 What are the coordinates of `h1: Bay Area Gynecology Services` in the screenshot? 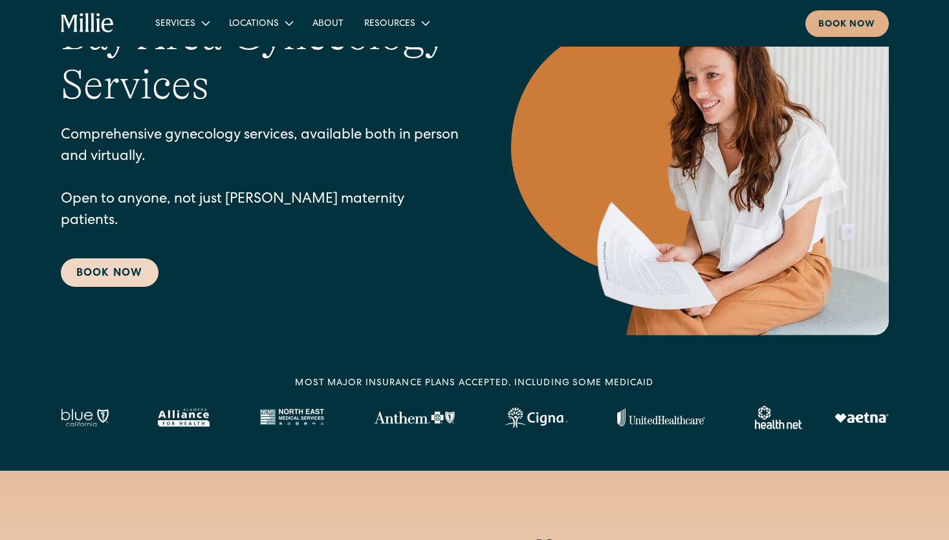 It's located at (260, 61).